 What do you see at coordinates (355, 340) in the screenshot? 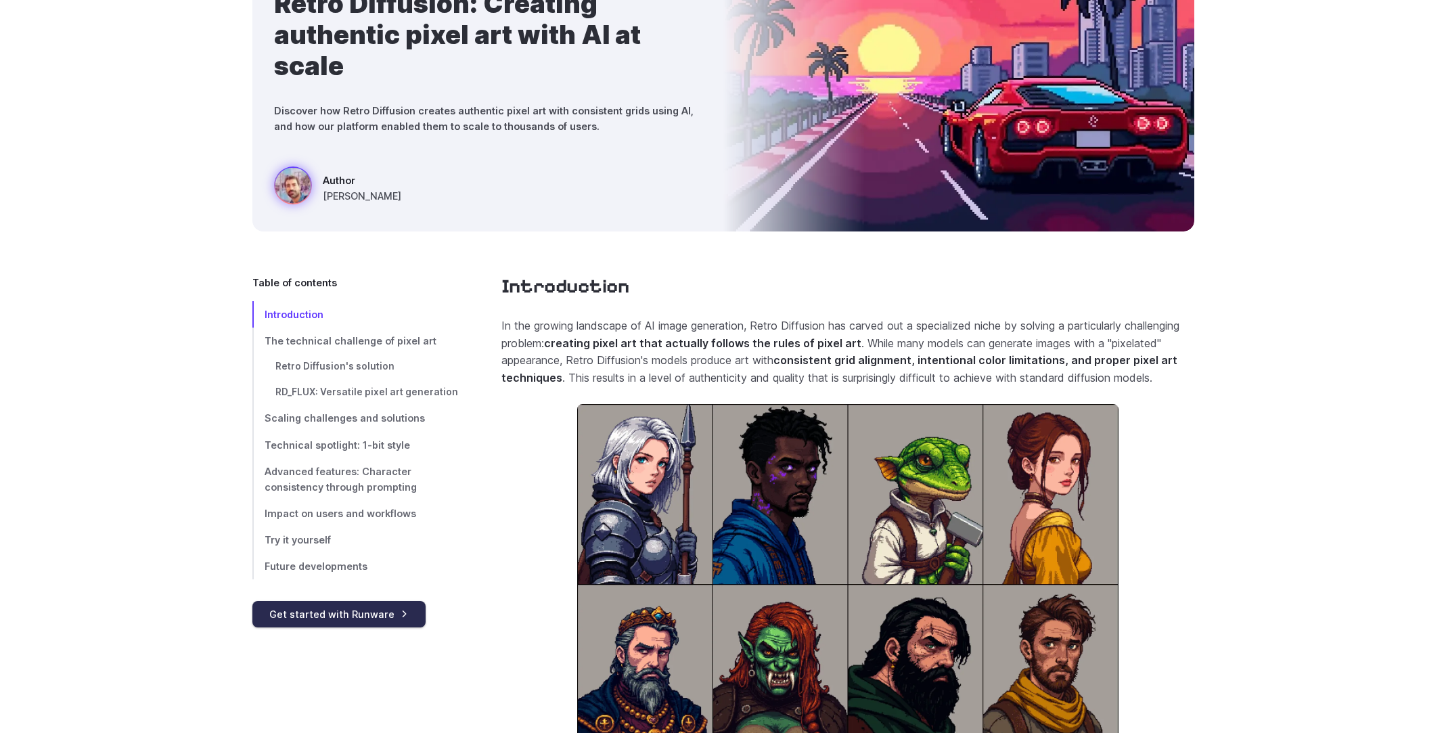
I see `a: The technical challenge of pixel art` at bounding box center [355, 340].